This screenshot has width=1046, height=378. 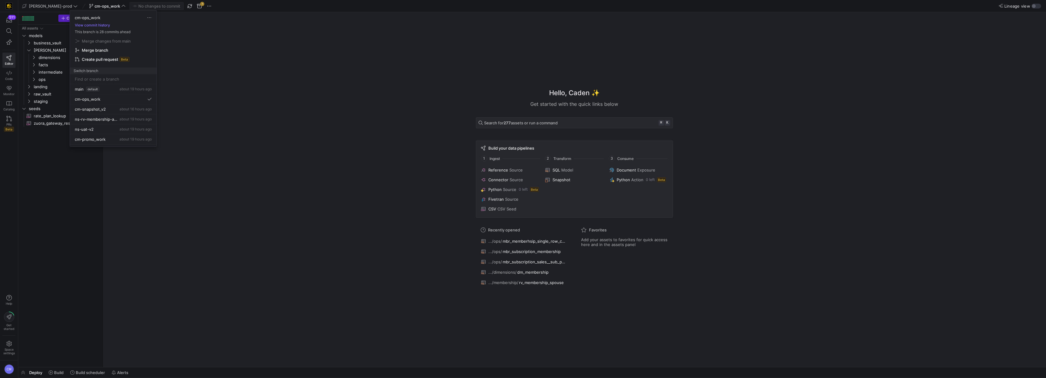 What do you see at coordinates (113, 59) in the screenshot?
I see `button: Create pull requestBeta` at bounding box center [113, 59].